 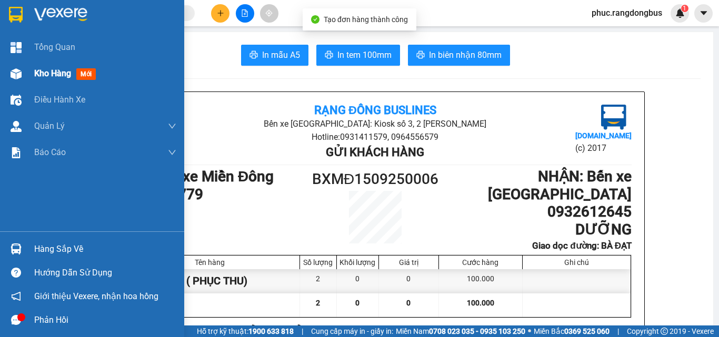 I want to click on li: Rạng Đông Buslines, so click(x=79, y=25).